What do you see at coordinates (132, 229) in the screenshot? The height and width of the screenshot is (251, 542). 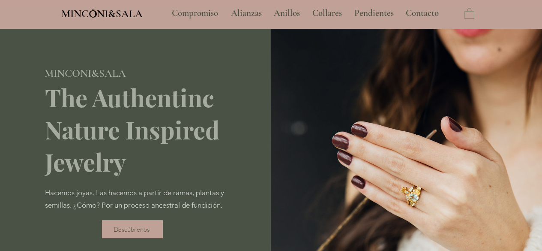 I see `a: Descúbrenos` at bounding box center [132, 229].